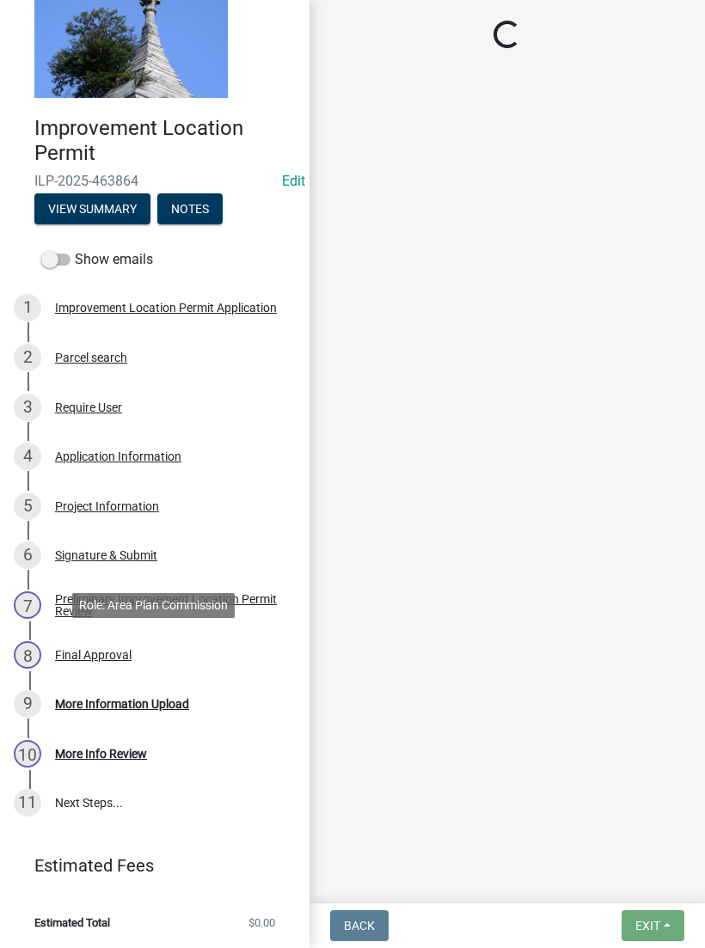  What do you see at coordinates (28, 655) in the screenshot?
I see `div: 8` at bounding box center [28, 655].